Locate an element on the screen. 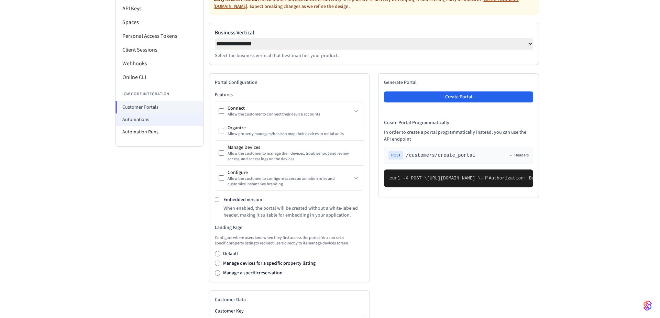 The image size is (660, 318). label: Customer Key is located at coordinates (290, 311).